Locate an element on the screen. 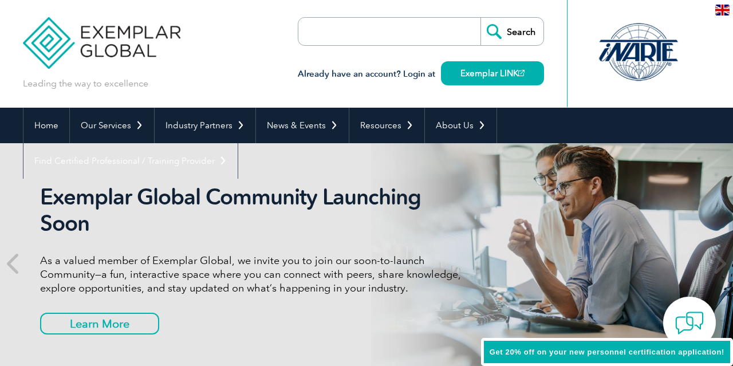 Image resolution: width=733 pixels, height=366 pixels. a: Find Certified Professional / Training Provider is located at coordinates (131, 161).